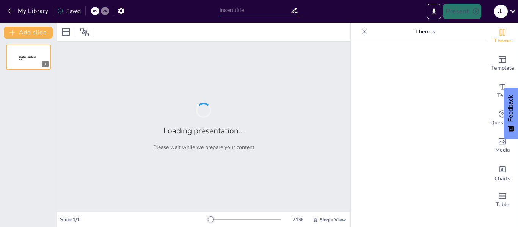  Describe the element at coordinates (503, 41) in the screenshot. I see `span: Theme` at that location.